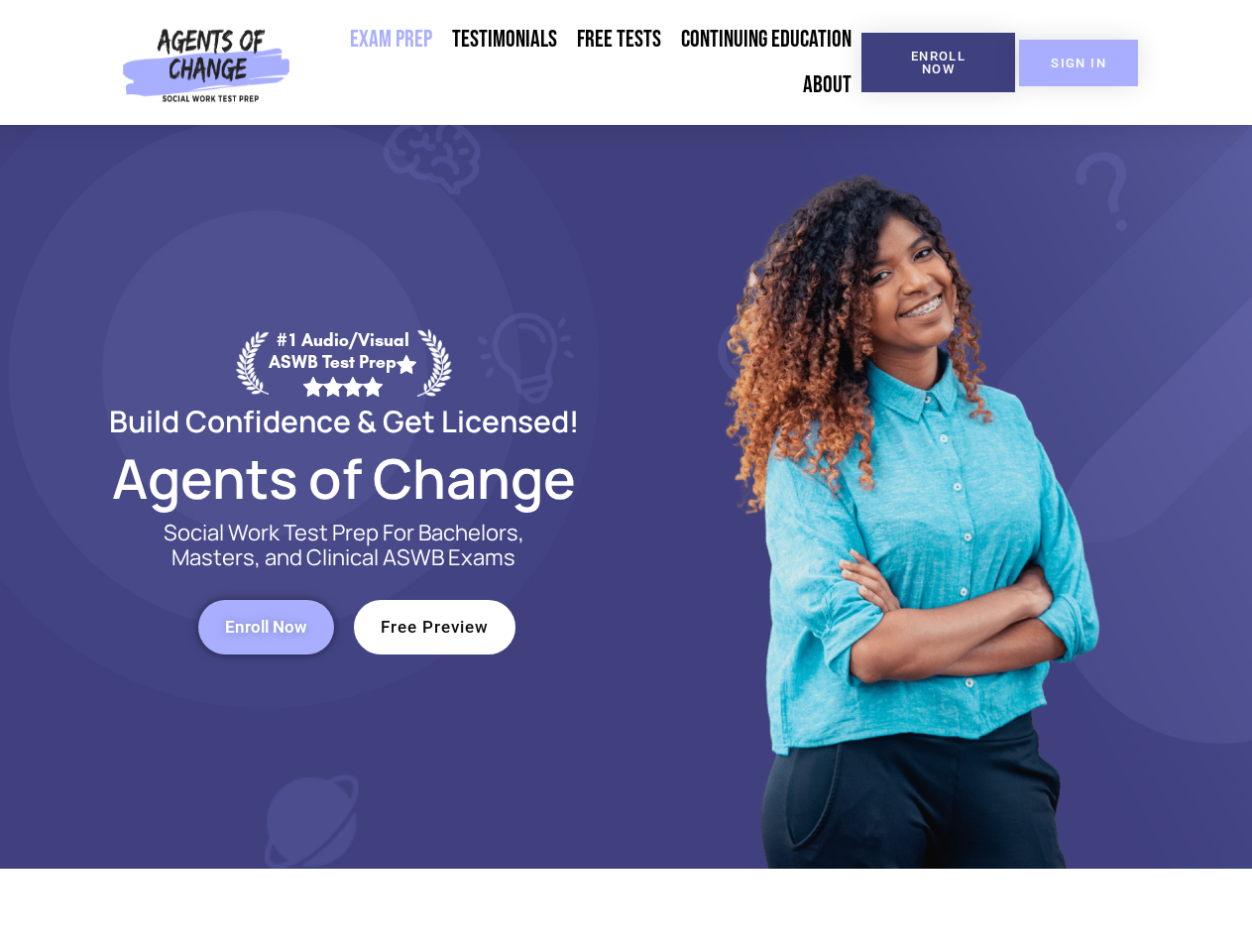 This screenshot has height=952, width=1252. Describe the element at coordinates (1078, 63) in the screenshot. I see `a: SIGN IN` at that location.